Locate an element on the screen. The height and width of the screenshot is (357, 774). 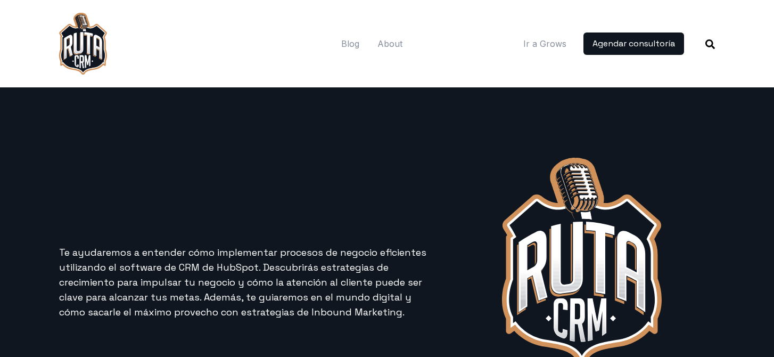
a: Blog is located at coordinates (350, 44).